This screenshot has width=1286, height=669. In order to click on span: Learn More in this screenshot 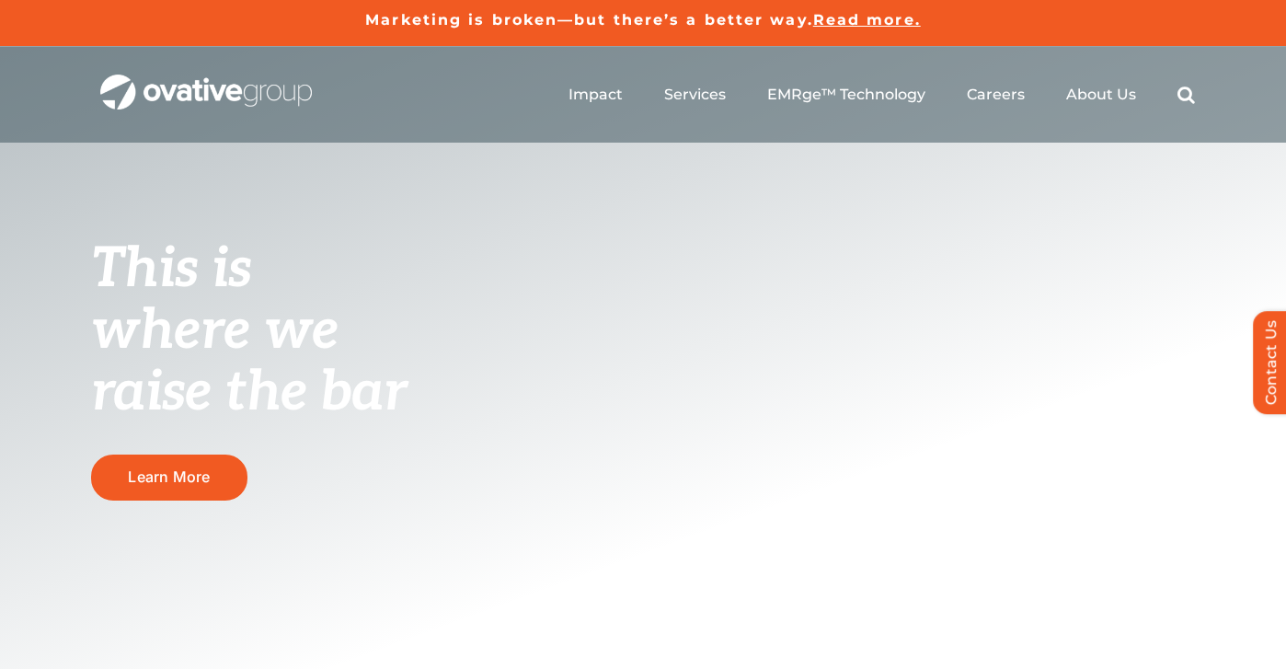, I will do `click(168, 476)`.